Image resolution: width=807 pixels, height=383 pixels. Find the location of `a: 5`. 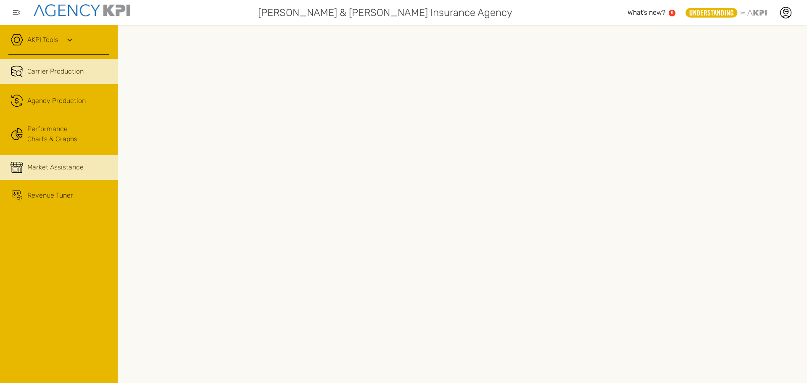

a: 5 is located at coordinates (672, 13).